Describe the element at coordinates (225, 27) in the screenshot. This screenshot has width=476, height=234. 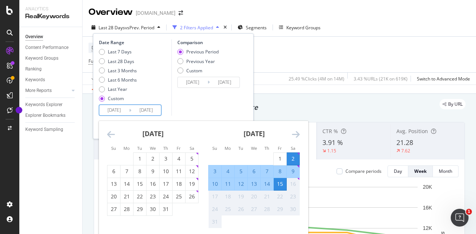
I see `div: times` at that location.